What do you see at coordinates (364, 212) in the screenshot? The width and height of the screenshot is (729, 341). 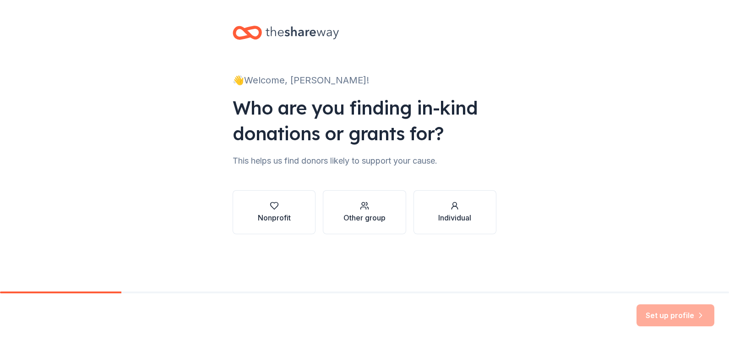 I see `button: Other group` at bounding box center [364, 212].